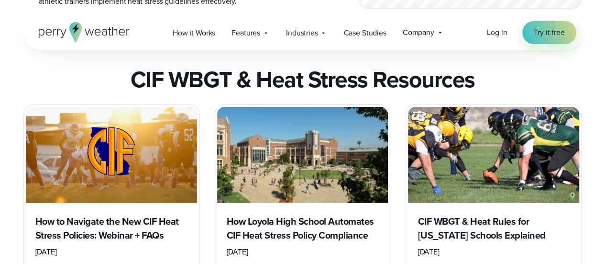  I want to click on h2: CIF WBGT & Heat Stress Resources, so click(303, 79).